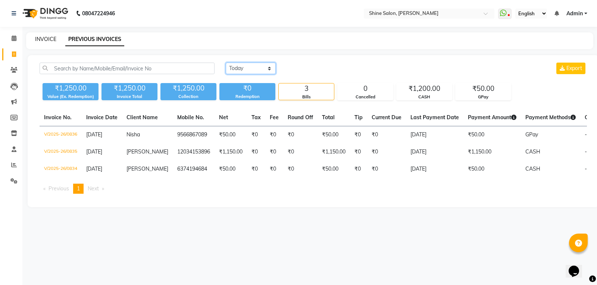 The image size is (597, 285). What do you see at coordinates (44, 13) in the screenshot?
I see `img: logo` at bounding box center [44, 13].